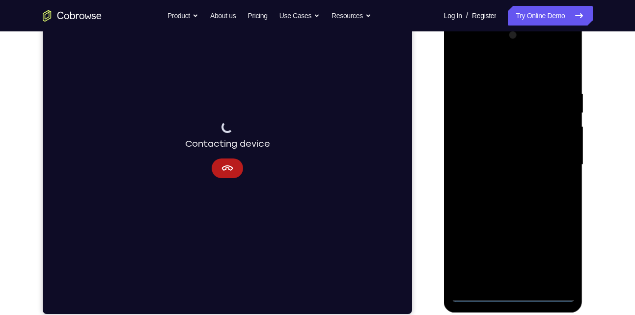  I want to click on button: Cancel, so click(185, 183).